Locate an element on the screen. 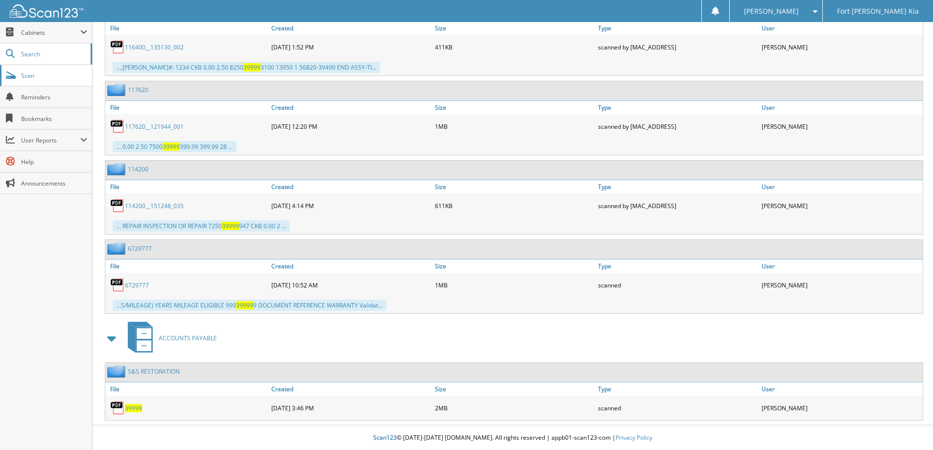  a: 39999 is located at coordinates (133, 408).